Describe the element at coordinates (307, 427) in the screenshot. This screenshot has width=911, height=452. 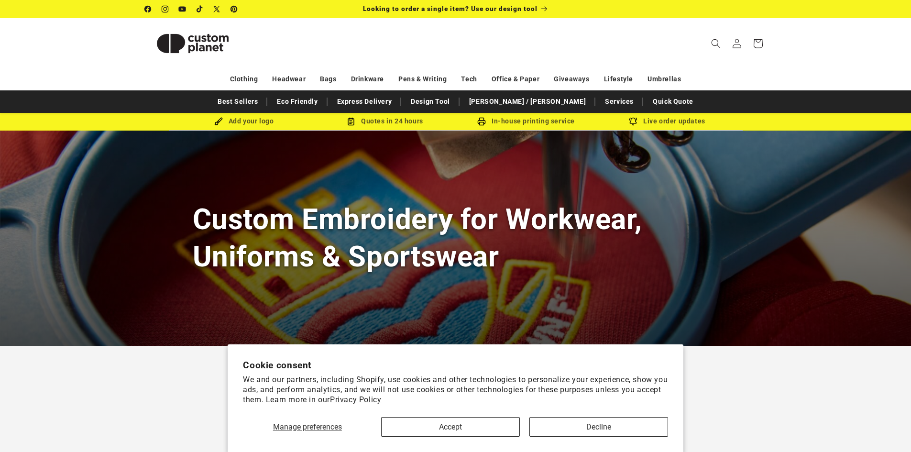
I see `button: Manage preferences` at that location.